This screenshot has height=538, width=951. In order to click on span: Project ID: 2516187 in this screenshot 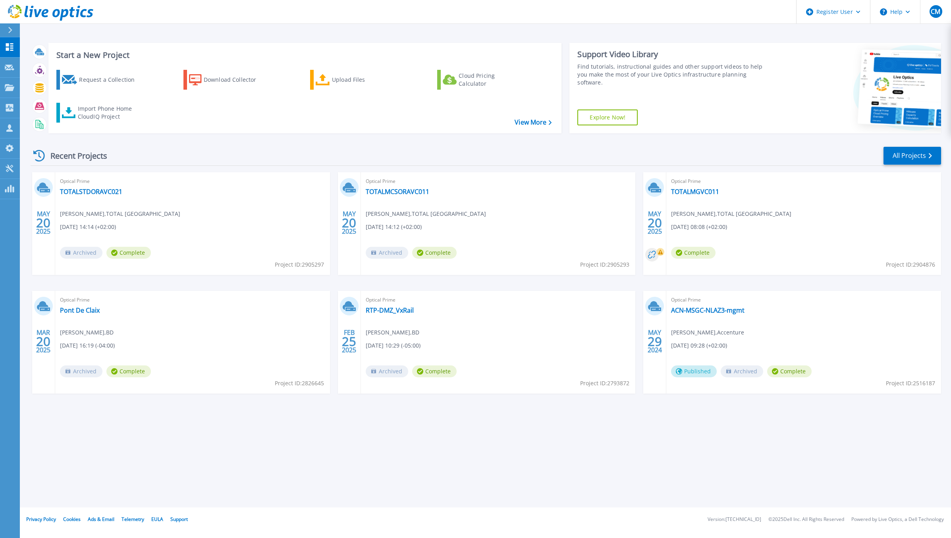, I will do `click(911, 384)`.